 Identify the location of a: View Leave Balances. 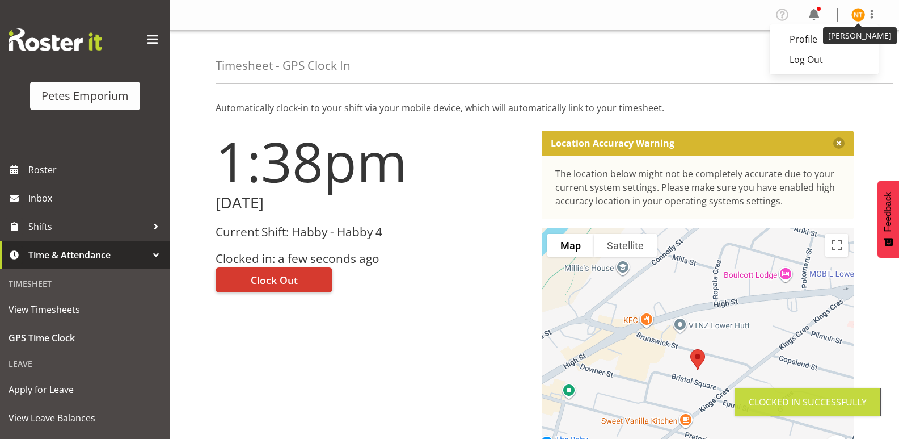
(85, 418).